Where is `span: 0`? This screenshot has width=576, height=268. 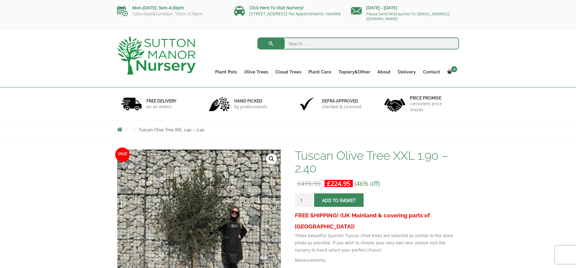
span: 0 is located at coordinates (454, 69).